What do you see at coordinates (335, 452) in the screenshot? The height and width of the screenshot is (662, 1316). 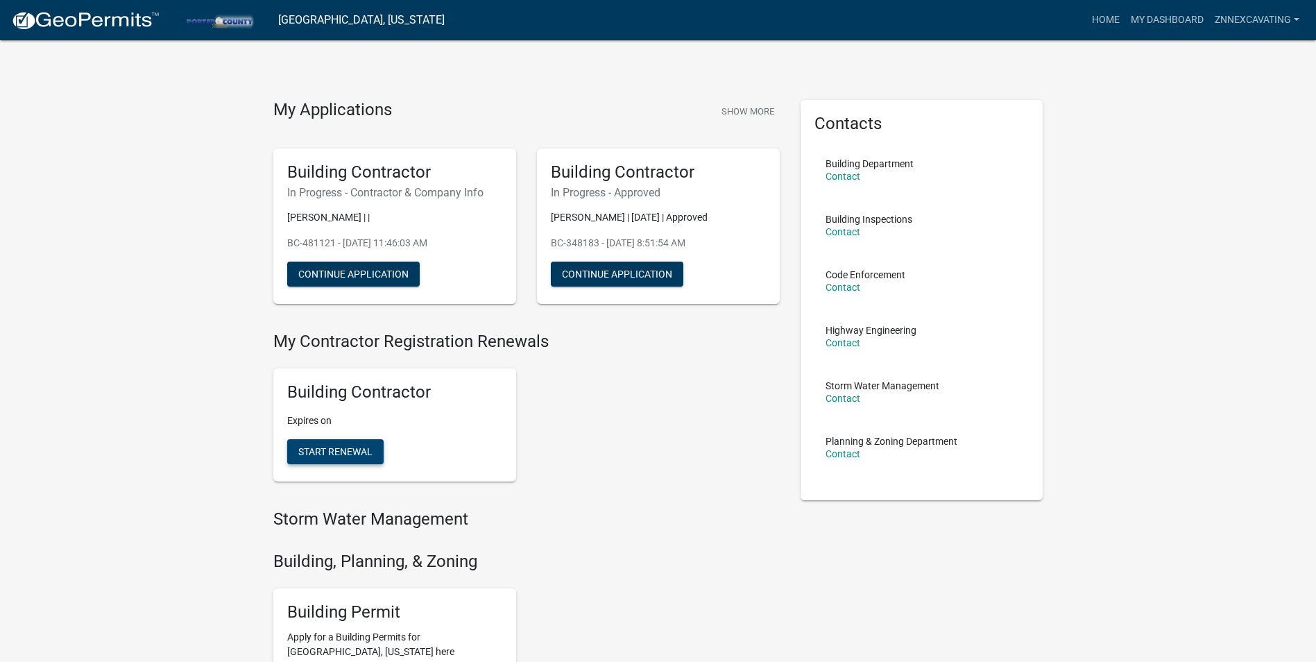 I see `span: Start Renewal` at bounding box center [335, 452].